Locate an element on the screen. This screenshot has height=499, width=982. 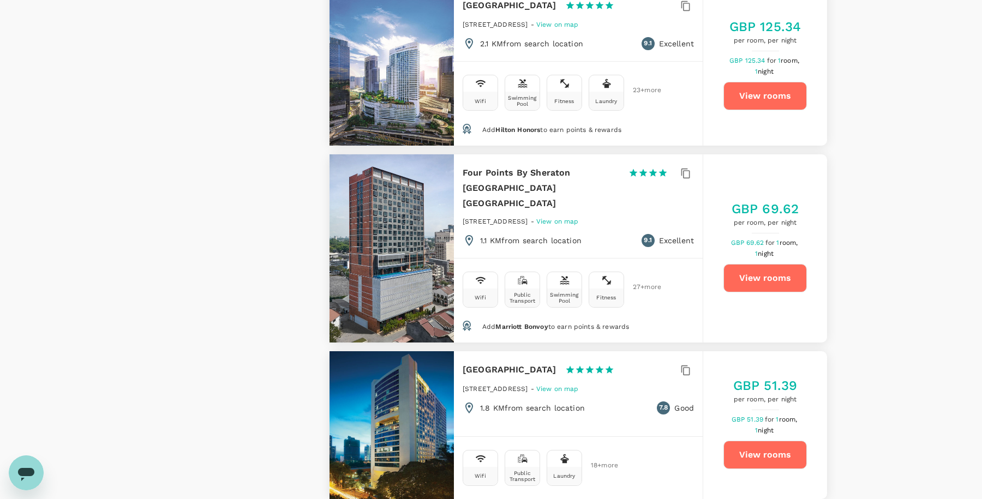
p: 1.8 KM from search location is located at coordinates (532, 408).